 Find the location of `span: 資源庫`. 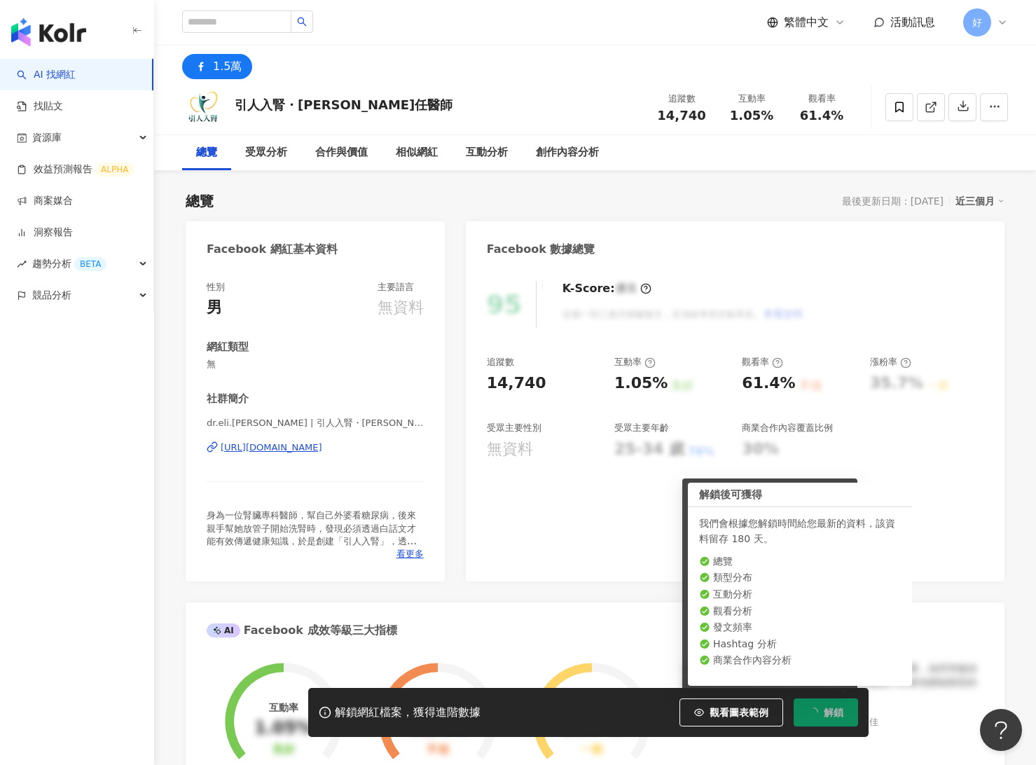

span: 資源庫 is located at coordinates (47, 137).